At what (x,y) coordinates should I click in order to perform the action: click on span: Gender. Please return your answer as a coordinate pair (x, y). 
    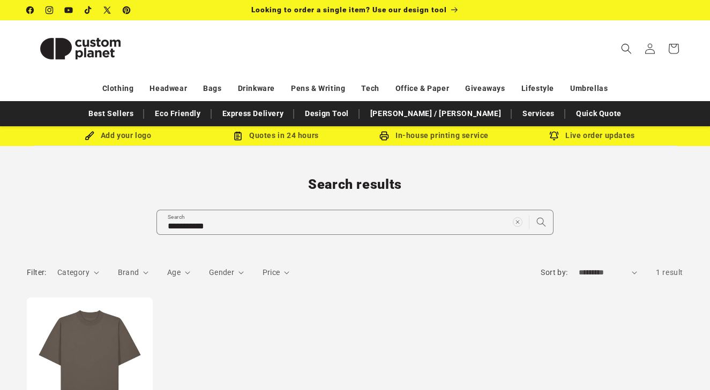
    Looking at the image, I should click on (221, 273).